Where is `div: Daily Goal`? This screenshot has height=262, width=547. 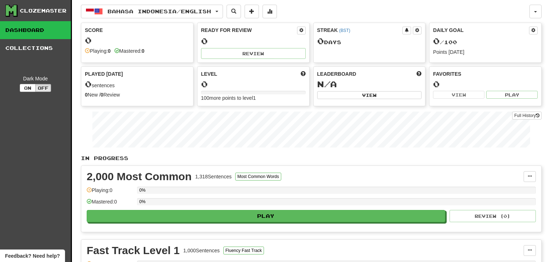
div: Daily Goal is located at coordinates (481, 31).